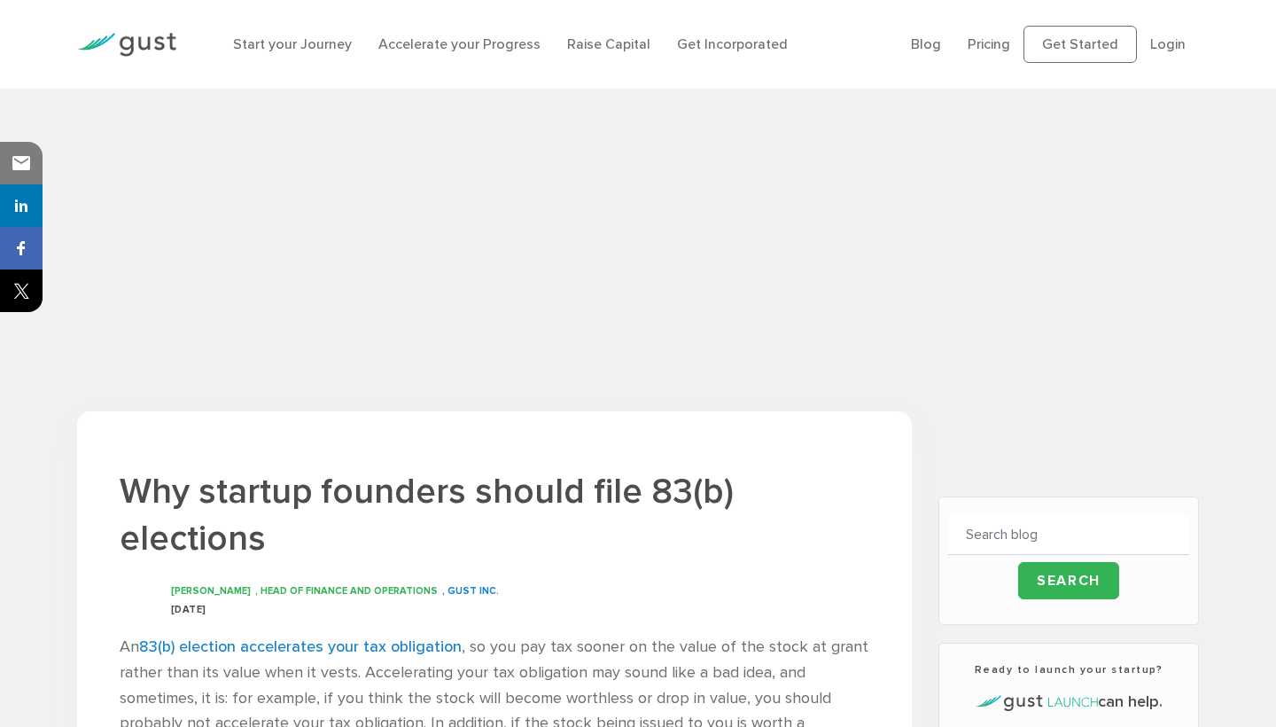 This screenshot has width=1276, height=727. I want to click on input: Search, so click(1069, 580).